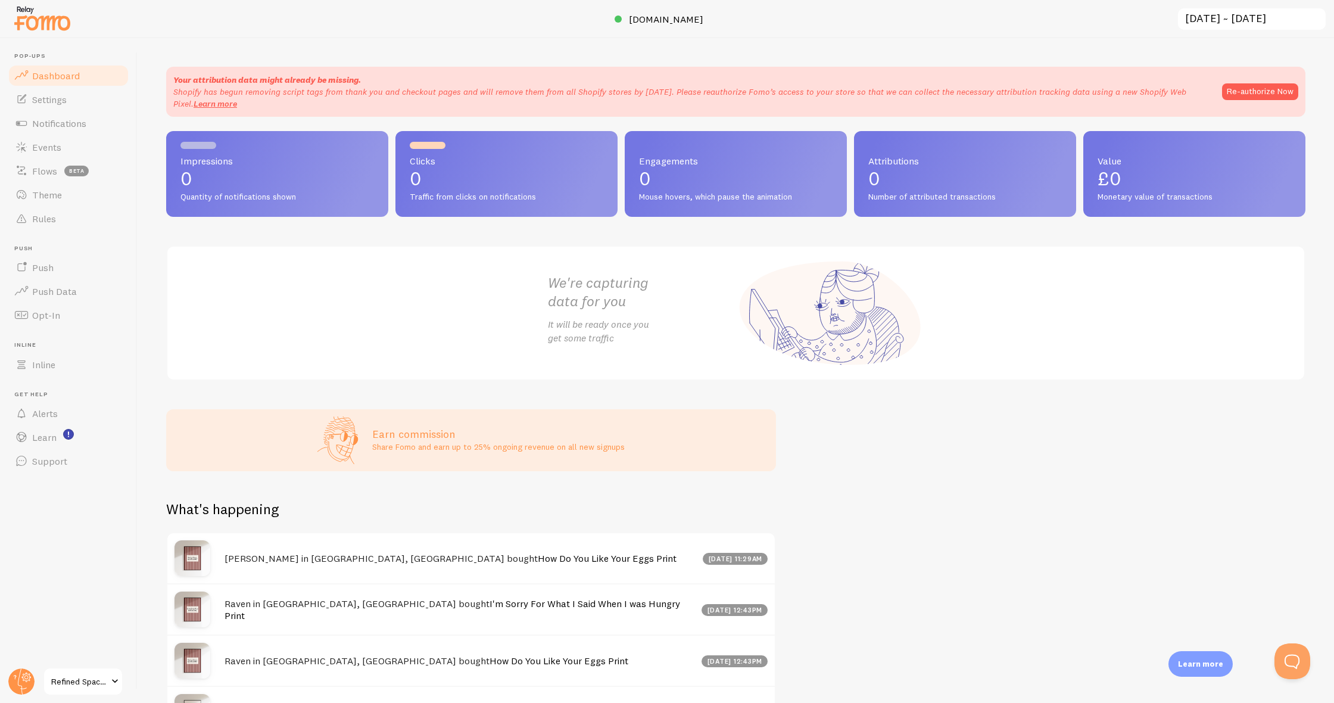 Image resolution: width=1334 pixels, height=703 pixels. What do you see at coordinates (735, 197) in the screenshot?
I see `span: Mouse hovers, which pause the animation` at bounding box center [735, 197].